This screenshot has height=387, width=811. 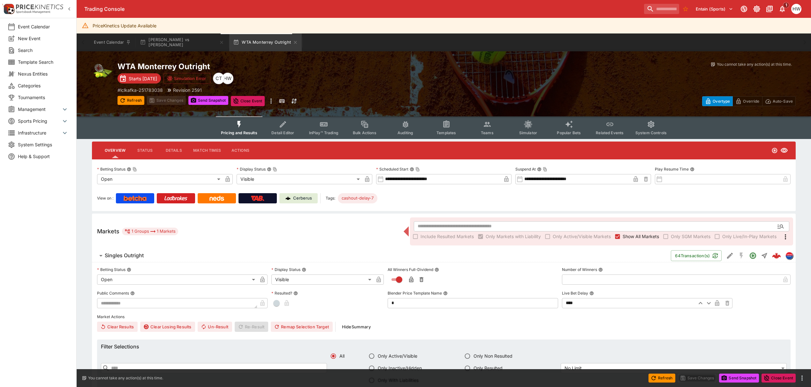 What do you see at coordinates (298, 198) in the screenshot?
I see `a: Cerberus` at bounding box center [298, 198].